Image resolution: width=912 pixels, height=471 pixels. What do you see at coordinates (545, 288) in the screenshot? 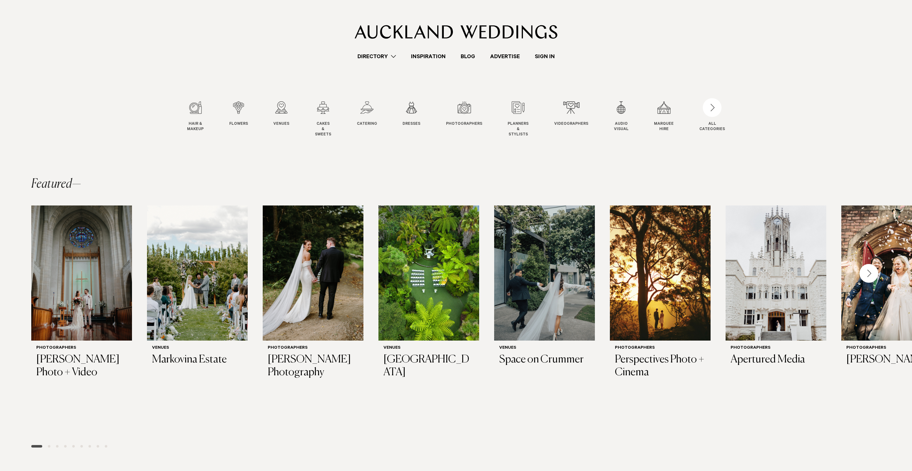
I see `a: Just married in Ponsonby Venues Space on Crummer` at bounding box center [545, 288].